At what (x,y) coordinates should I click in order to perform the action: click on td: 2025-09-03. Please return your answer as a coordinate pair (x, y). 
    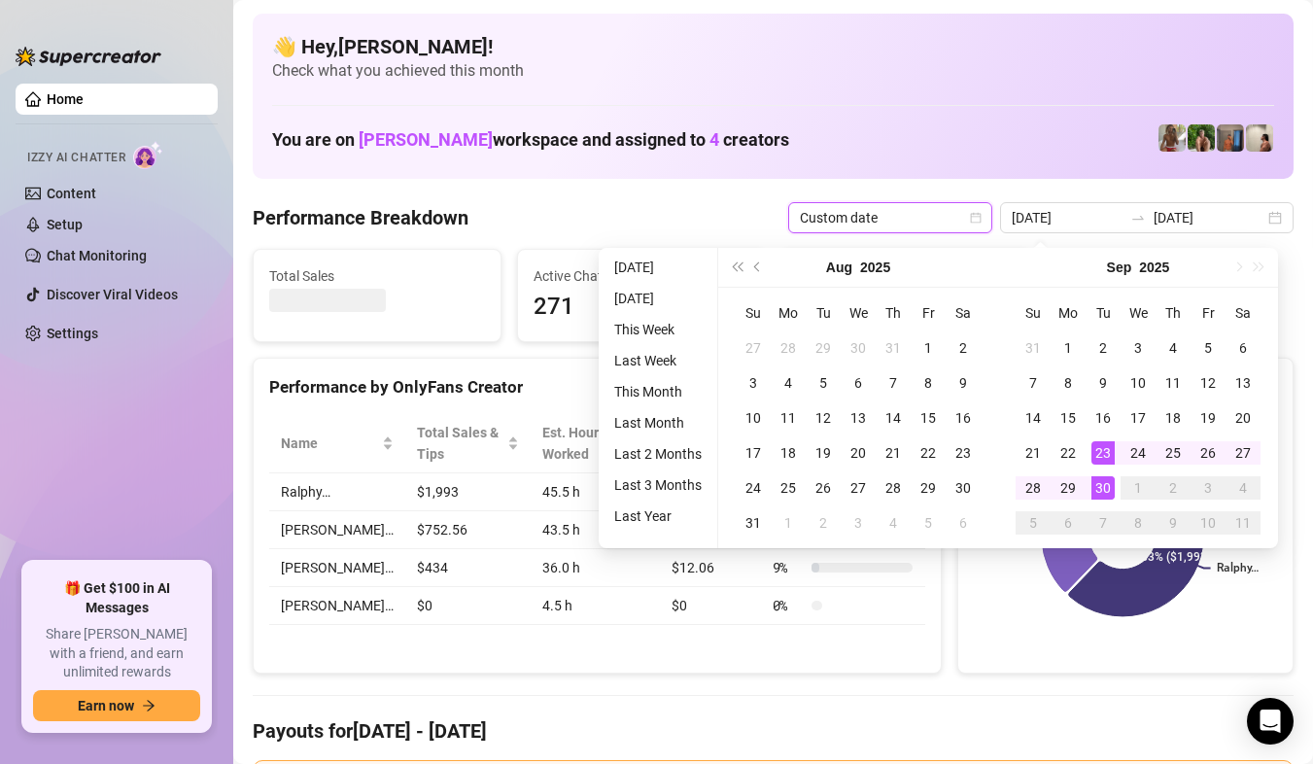
    Looking at the image, I should click on (1138, 348).